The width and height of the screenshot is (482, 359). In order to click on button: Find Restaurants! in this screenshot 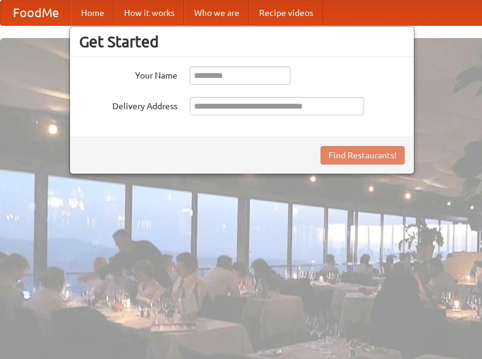, I will do `click(362, 155)`.